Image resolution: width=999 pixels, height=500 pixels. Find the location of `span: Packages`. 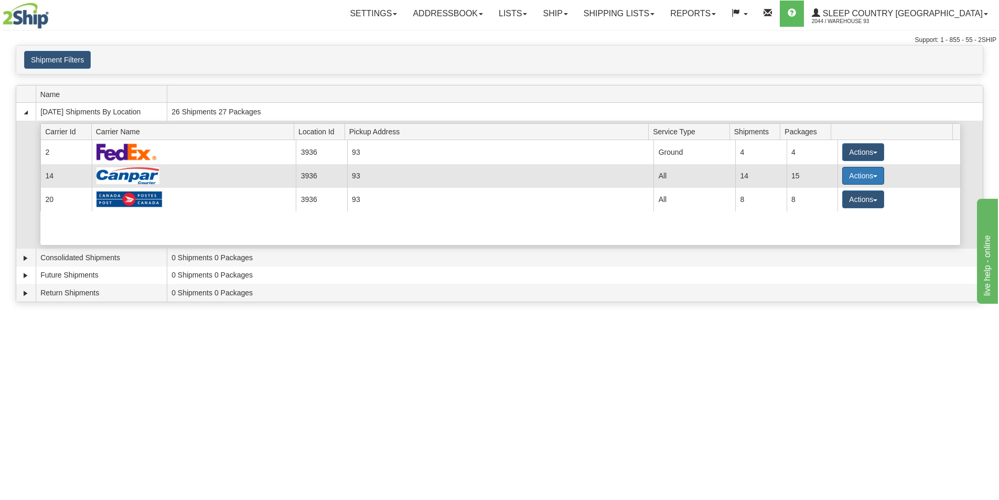

span: Packages is located at coordinates (808, 131).